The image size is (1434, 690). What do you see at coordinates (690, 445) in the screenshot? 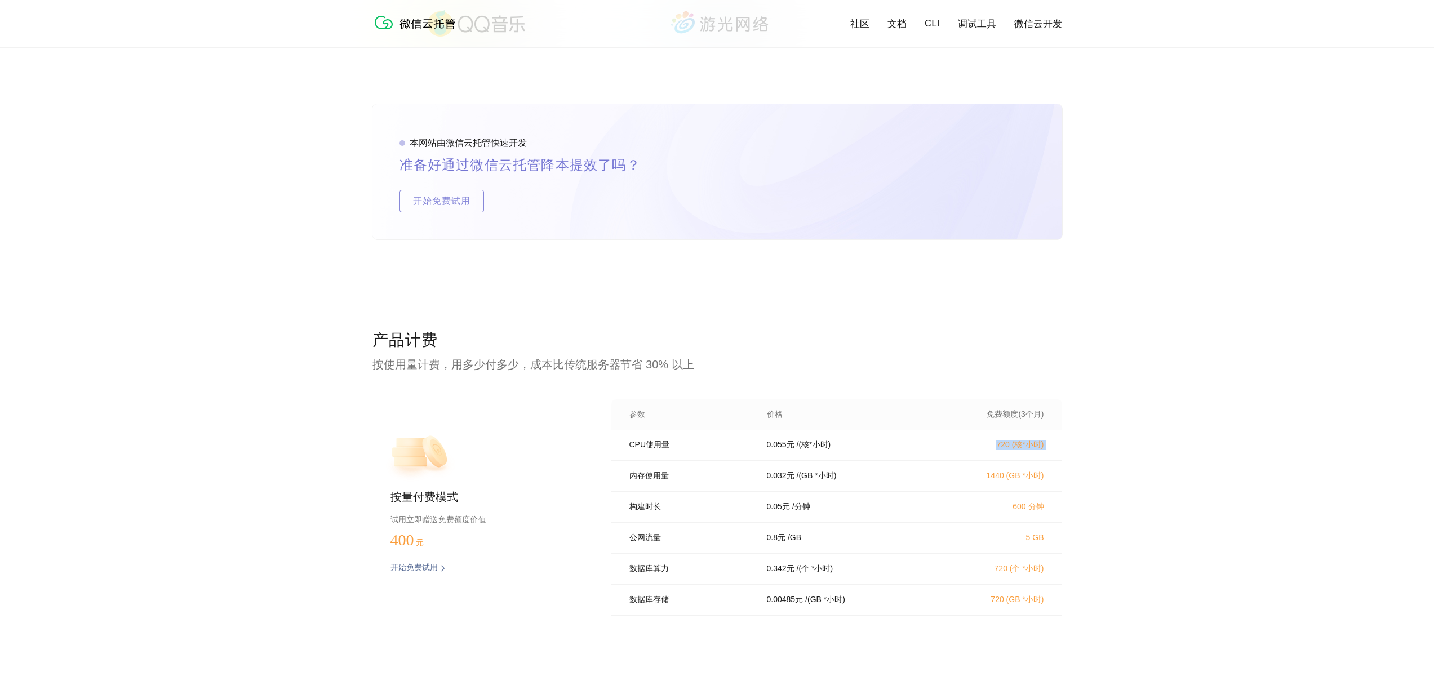
I see `p: CPU使用量` at bounding box center [690, 445].